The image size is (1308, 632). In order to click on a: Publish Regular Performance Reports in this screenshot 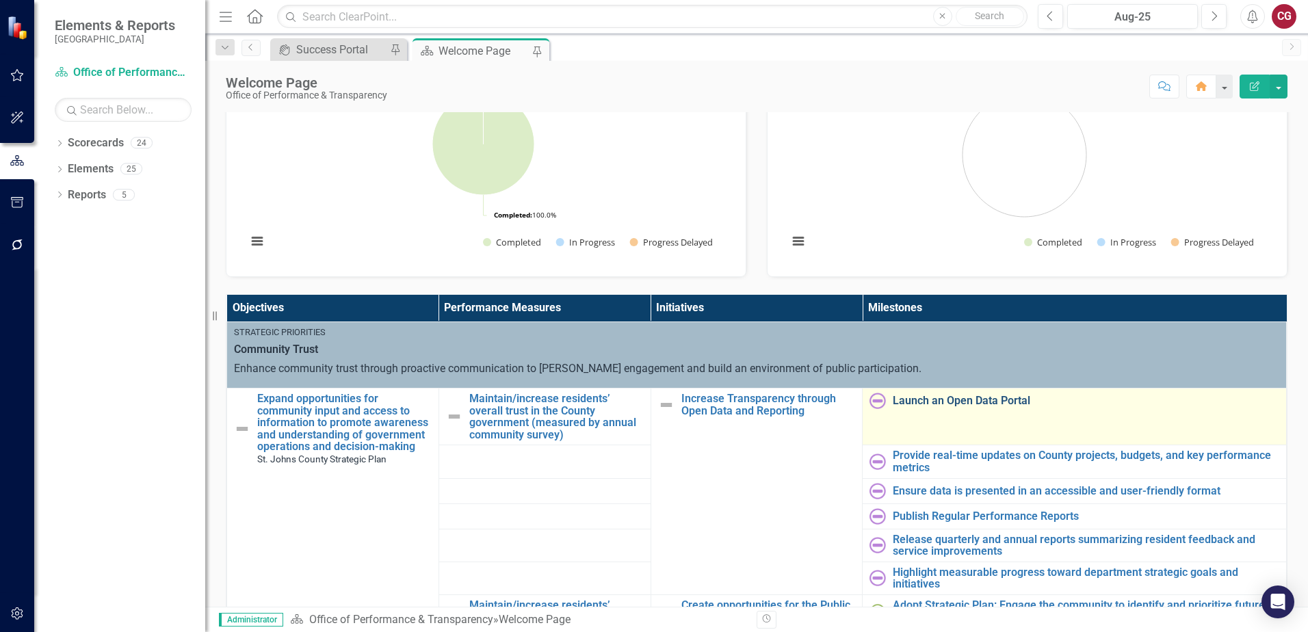, I will do `click(1086, 517)`.